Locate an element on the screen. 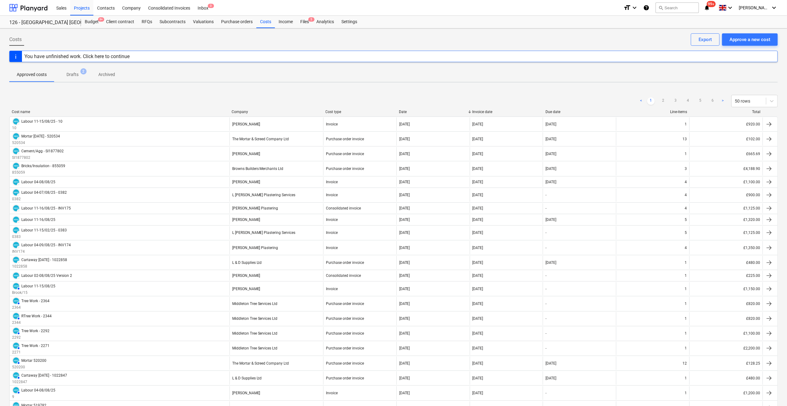 The height and width of the screenshot is (406, 787). div: Tree Work - 2292 is located at coordinates (35, 331).